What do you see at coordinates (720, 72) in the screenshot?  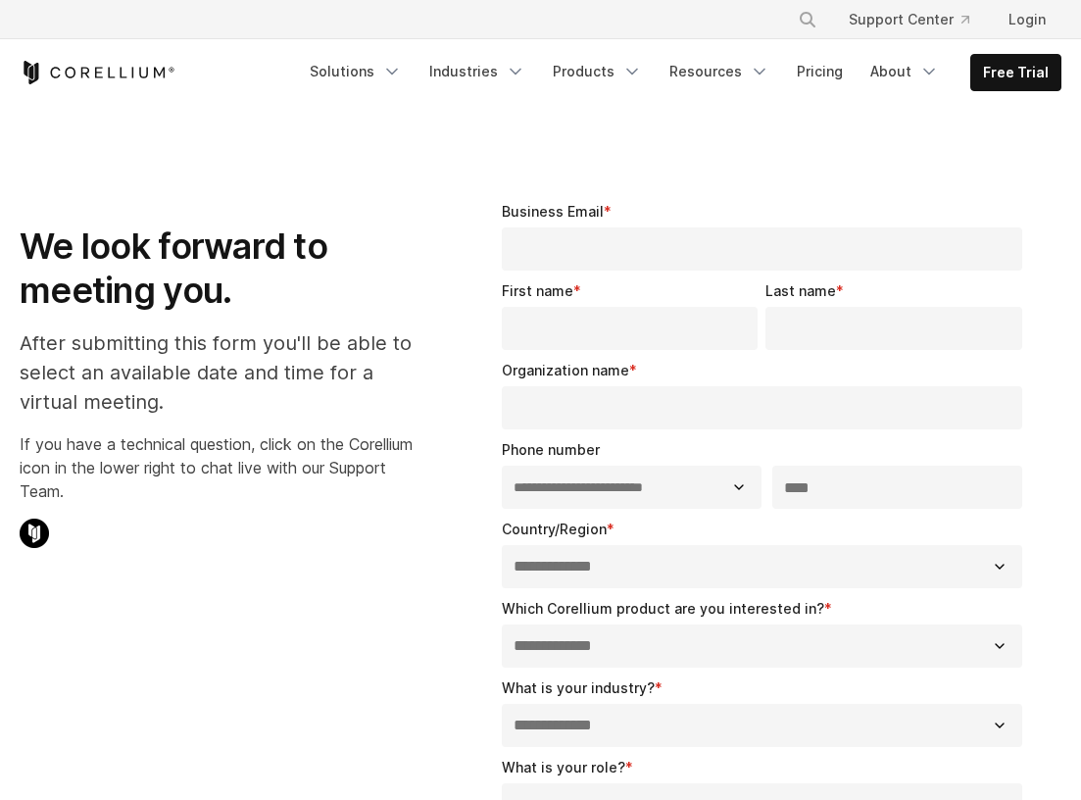 I see `a: Resources` at bounding box center [720, 72].